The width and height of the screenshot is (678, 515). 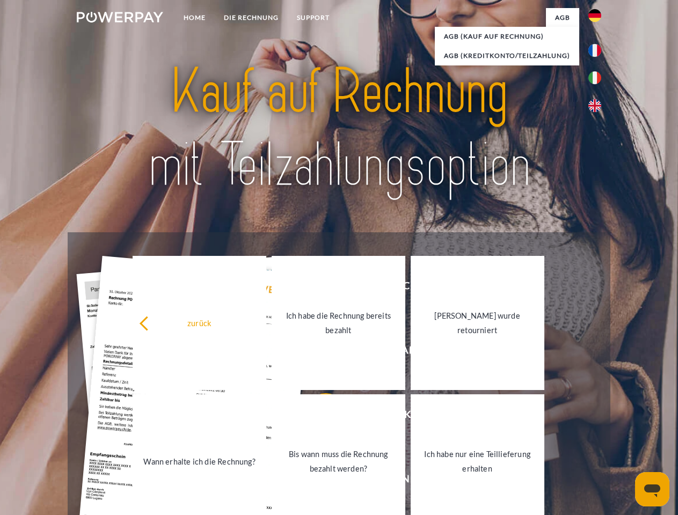 I want to click on div: zurück, so click(x=199, y=322).